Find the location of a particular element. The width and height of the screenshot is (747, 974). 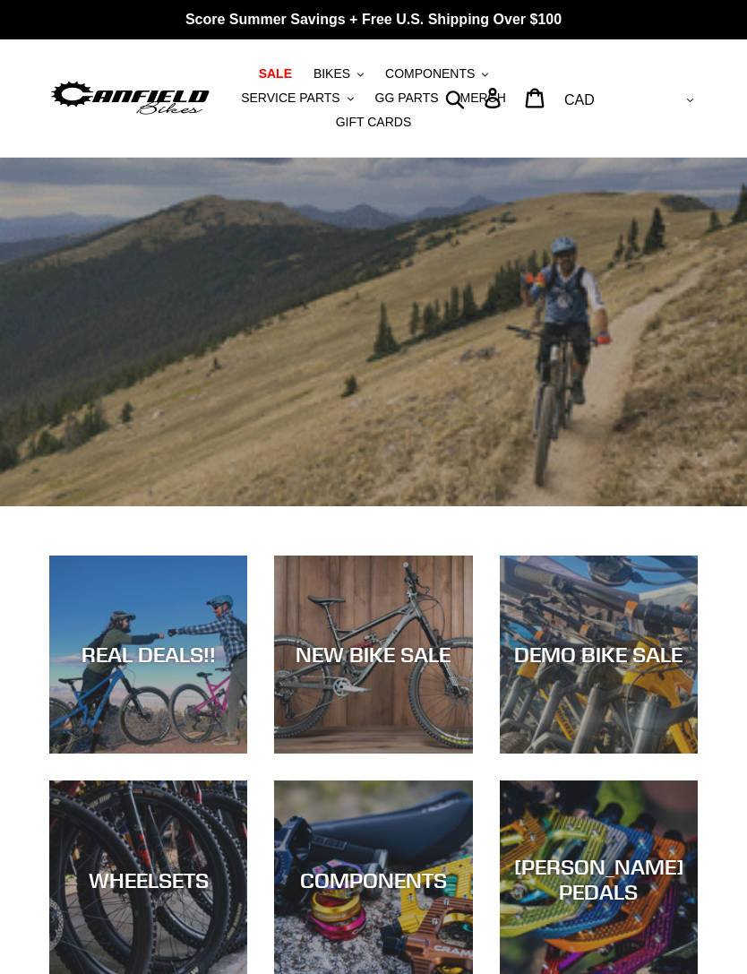

span: COMPONENTS is located at coordinates (430, 73).